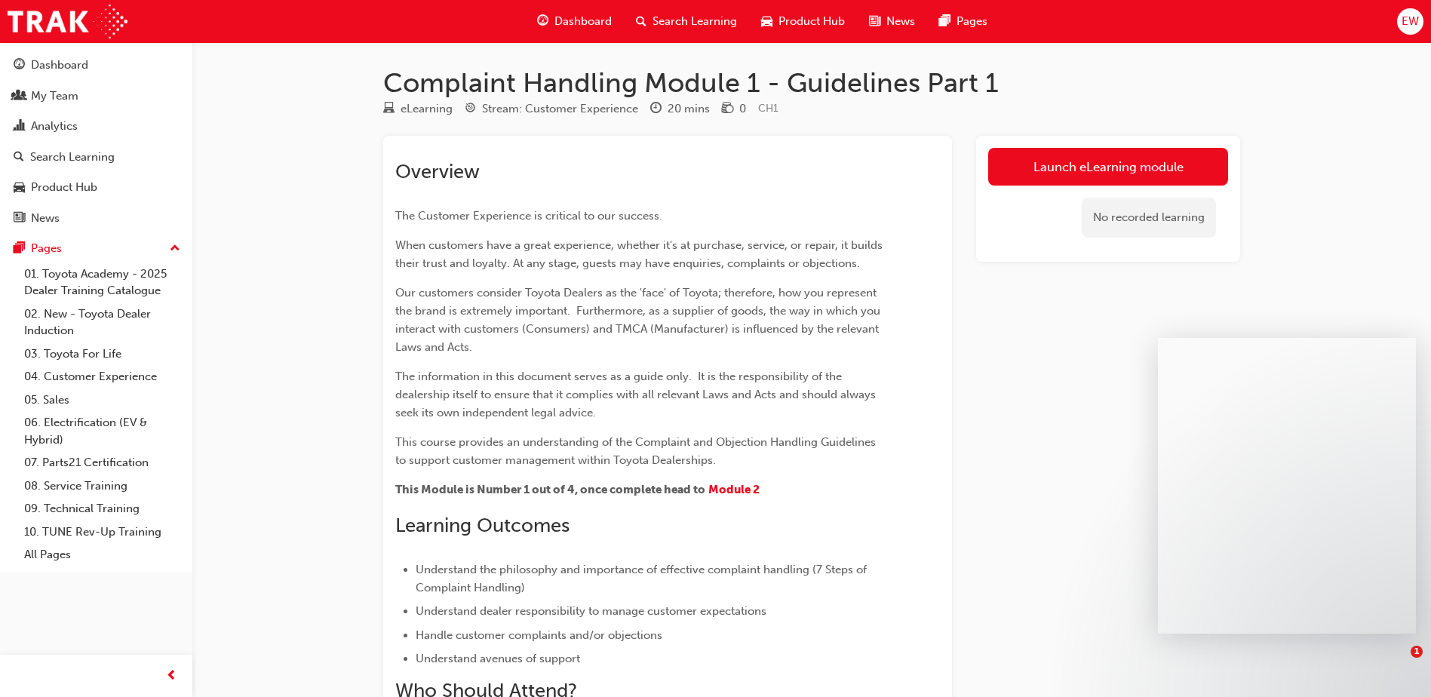 The width and height of the screenshot is (1431, 697). I want to click on a: My Team, so click(96, 96).